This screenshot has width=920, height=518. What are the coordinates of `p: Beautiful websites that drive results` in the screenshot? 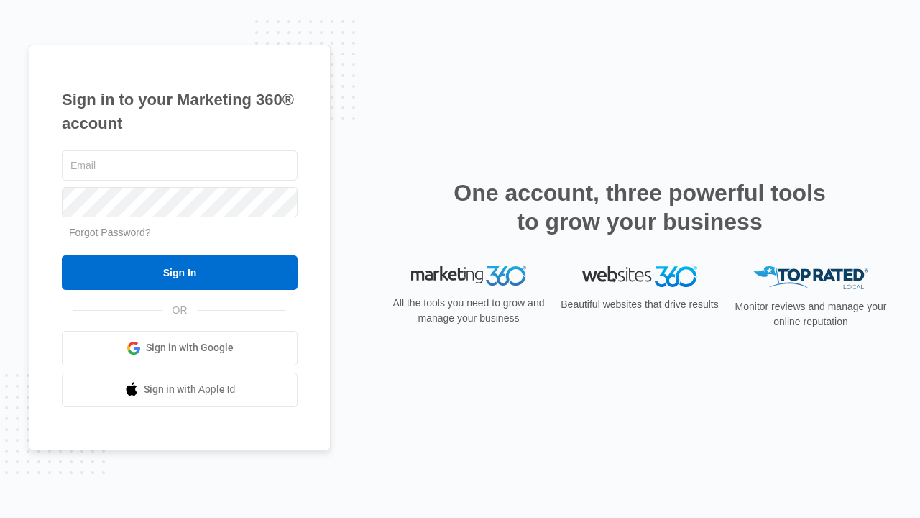 It's located at (640, 304).